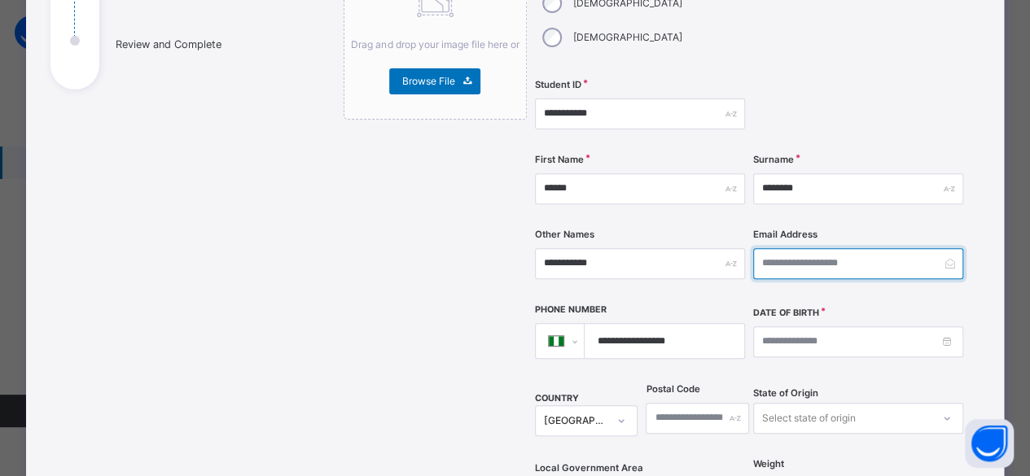 This screenshot has width=1030, height=476. What do you see at coordinates (428, 81) in the screenshot?
I see `span: Browse File` at bounding box center [428, 81].